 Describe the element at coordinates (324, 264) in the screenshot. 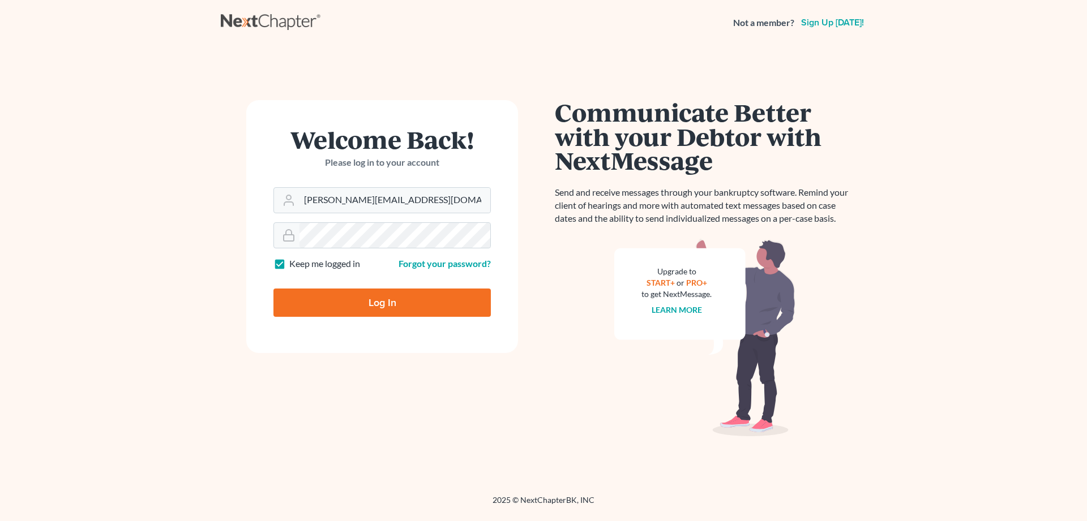

I see `label: Keep me logged in` at that location.